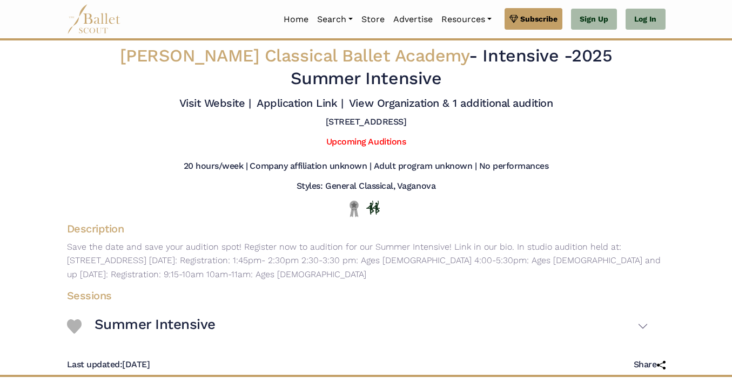 The height and width of the screenshot is (384, 732). What do you see at coordinates (310, 166) in the screenshot?
I see `h5: Company affiliation unknown |` at bounding box center [310, 166].